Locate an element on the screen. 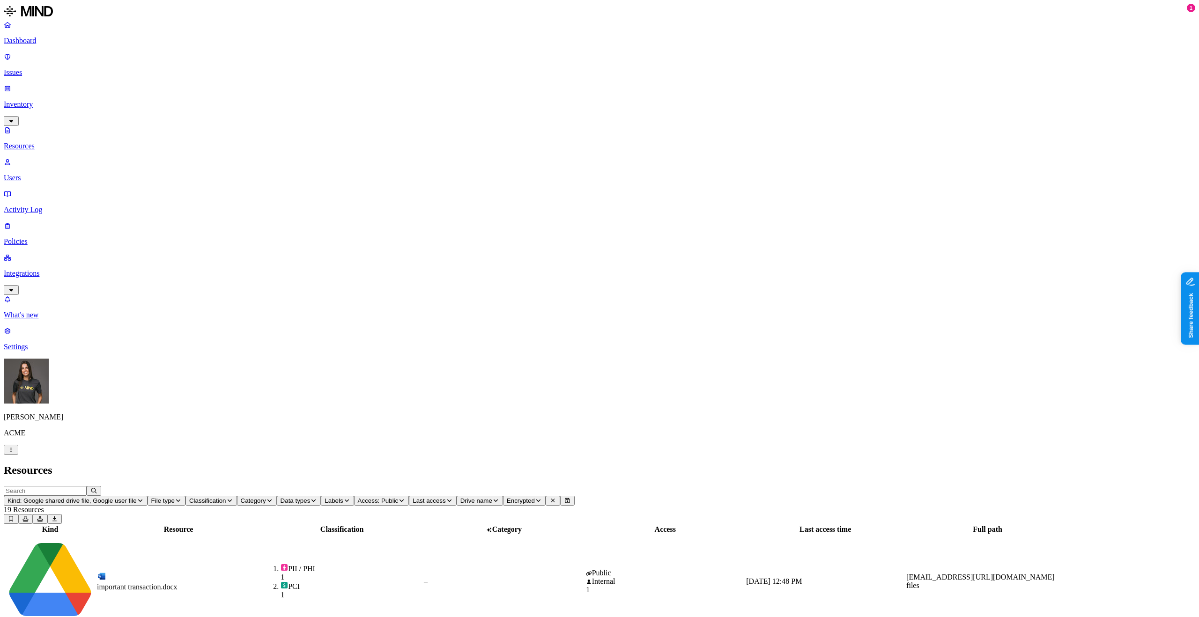 This screenshot has width=1199, height=617. a: Activity Log is located at coordinates (600, 202).